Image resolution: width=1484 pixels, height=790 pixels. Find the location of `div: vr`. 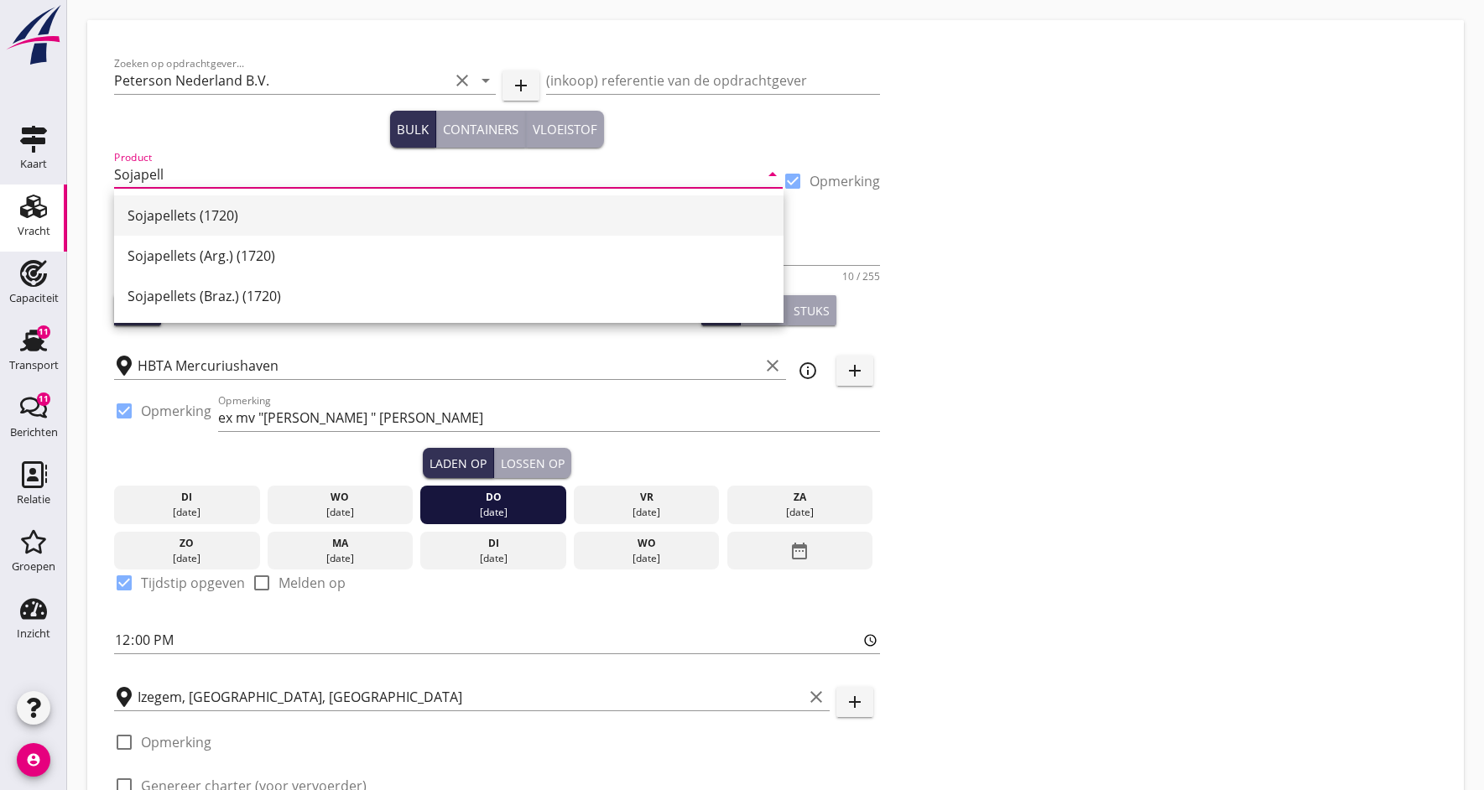

div: vr is located at coordinates (647, 498).